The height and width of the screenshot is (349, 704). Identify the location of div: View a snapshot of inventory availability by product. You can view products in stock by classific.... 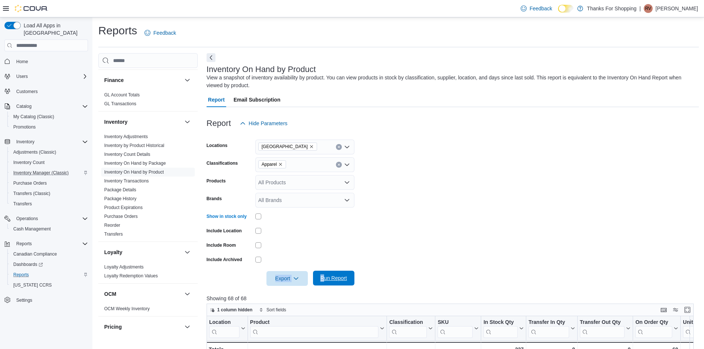
(451, 82).